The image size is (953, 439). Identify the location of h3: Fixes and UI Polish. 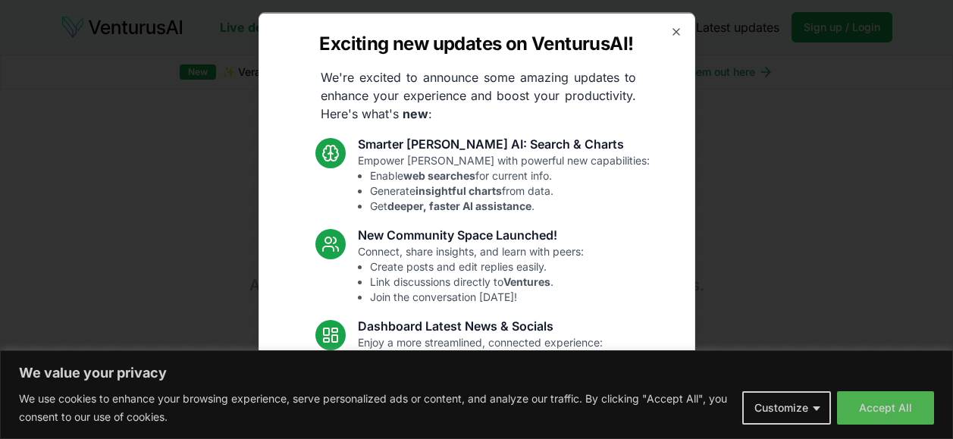
(475, 416).